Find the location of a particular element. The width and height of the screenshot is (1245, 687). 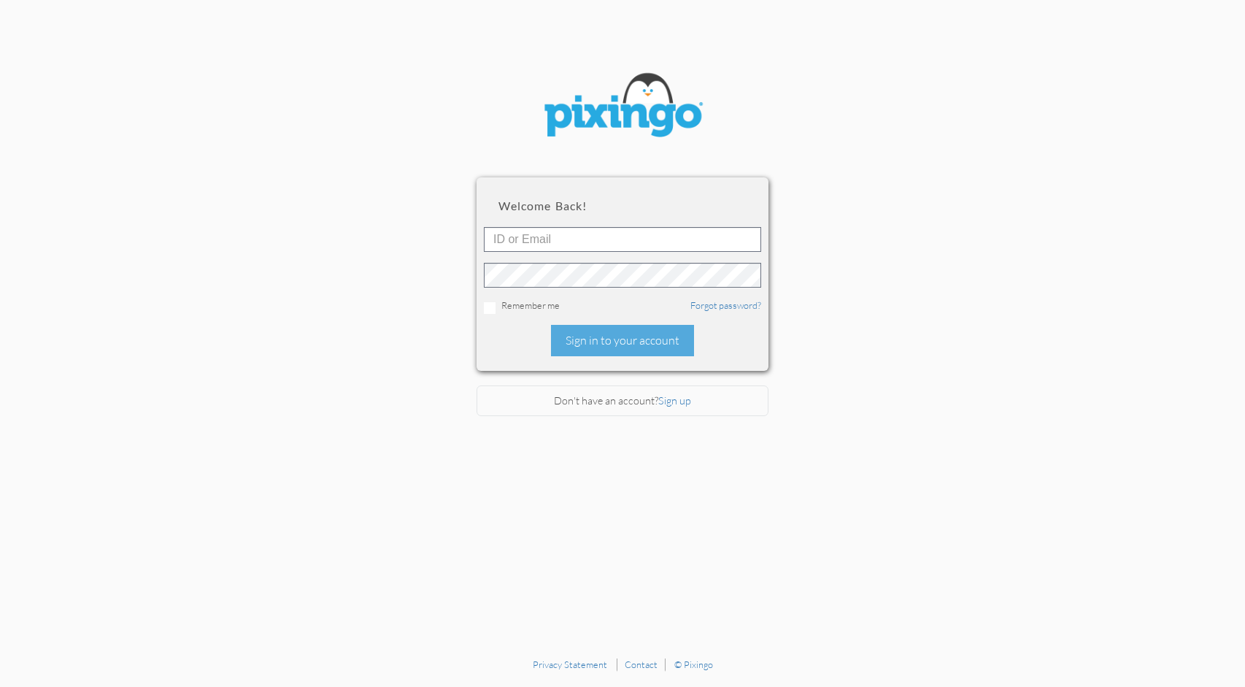

h2: Welcome back! is located at coordinates (623, 206).